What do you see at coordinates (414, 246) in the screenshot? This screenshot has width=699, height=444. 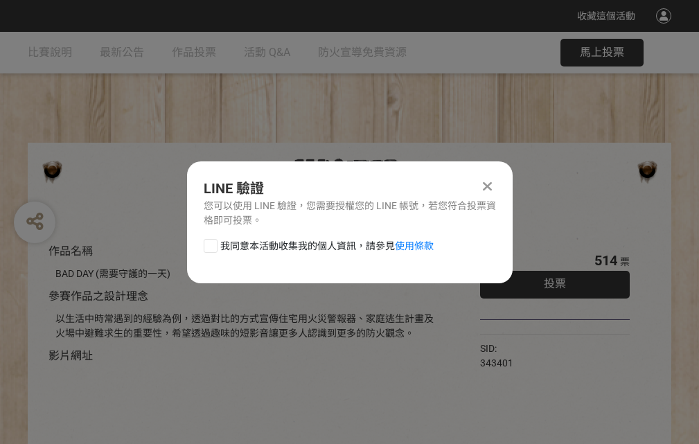 I see `a: 使用條款` at bounding box center [414, 246].